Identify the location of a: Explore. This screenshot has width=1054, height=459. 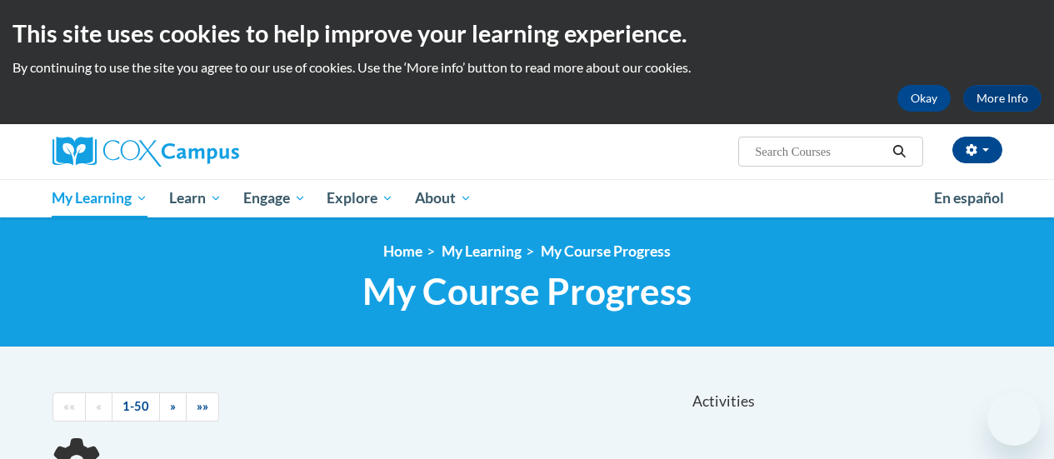
(360, 198).